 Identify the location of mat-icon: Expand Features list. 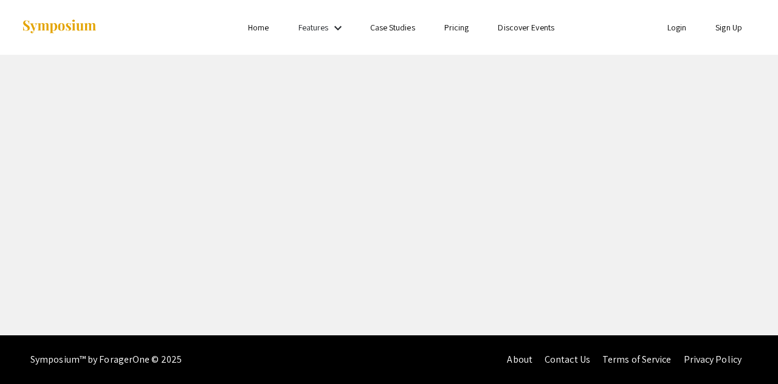
(338, 28).